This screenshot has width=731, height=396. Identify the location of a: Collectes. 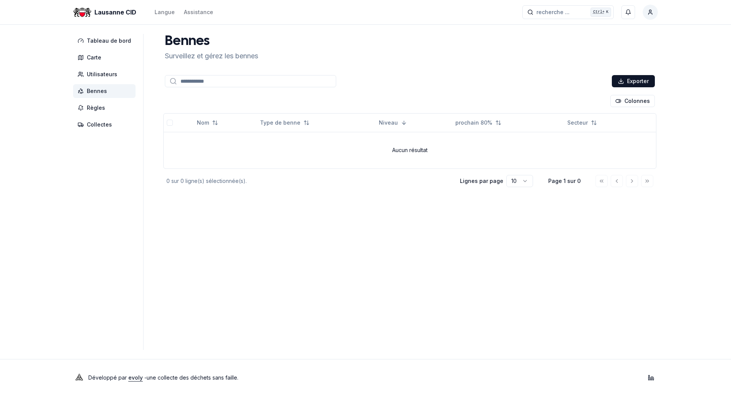
(106, 125).